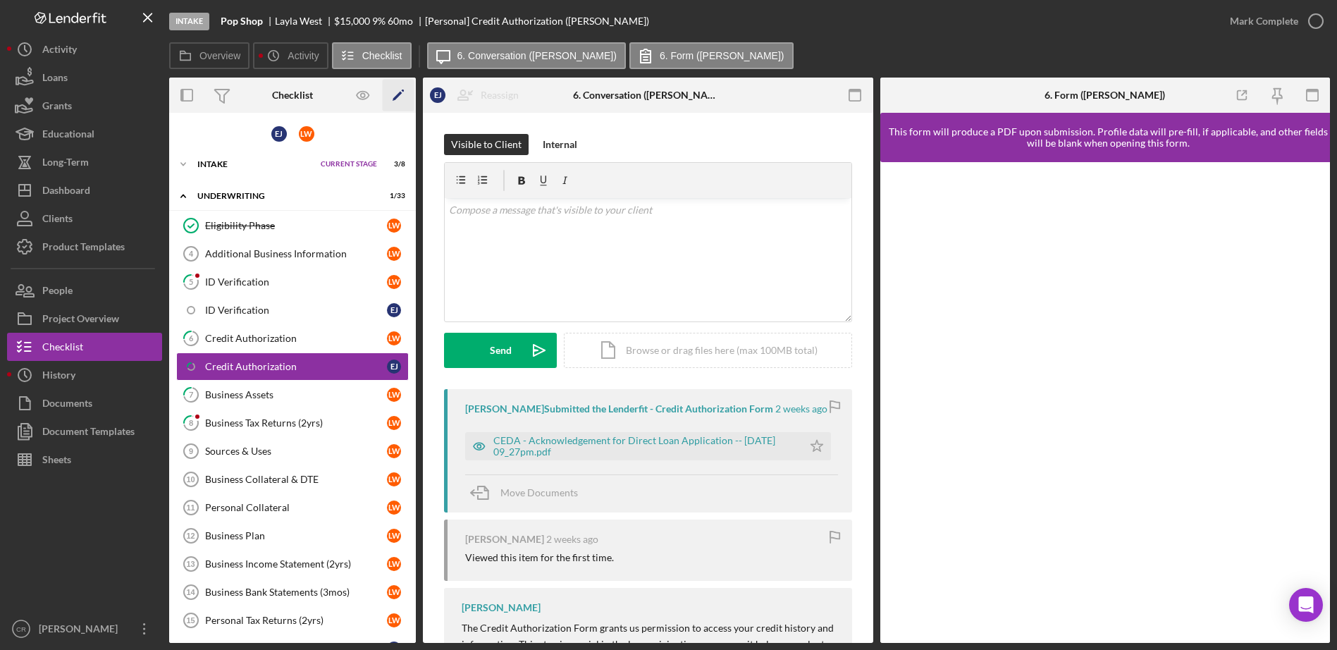 This screenshot has height=650, width=1337. What do you see at coordinates (85, 460) in the screenshot?
I see `button: Sheets` at bounding box center [85, 460].